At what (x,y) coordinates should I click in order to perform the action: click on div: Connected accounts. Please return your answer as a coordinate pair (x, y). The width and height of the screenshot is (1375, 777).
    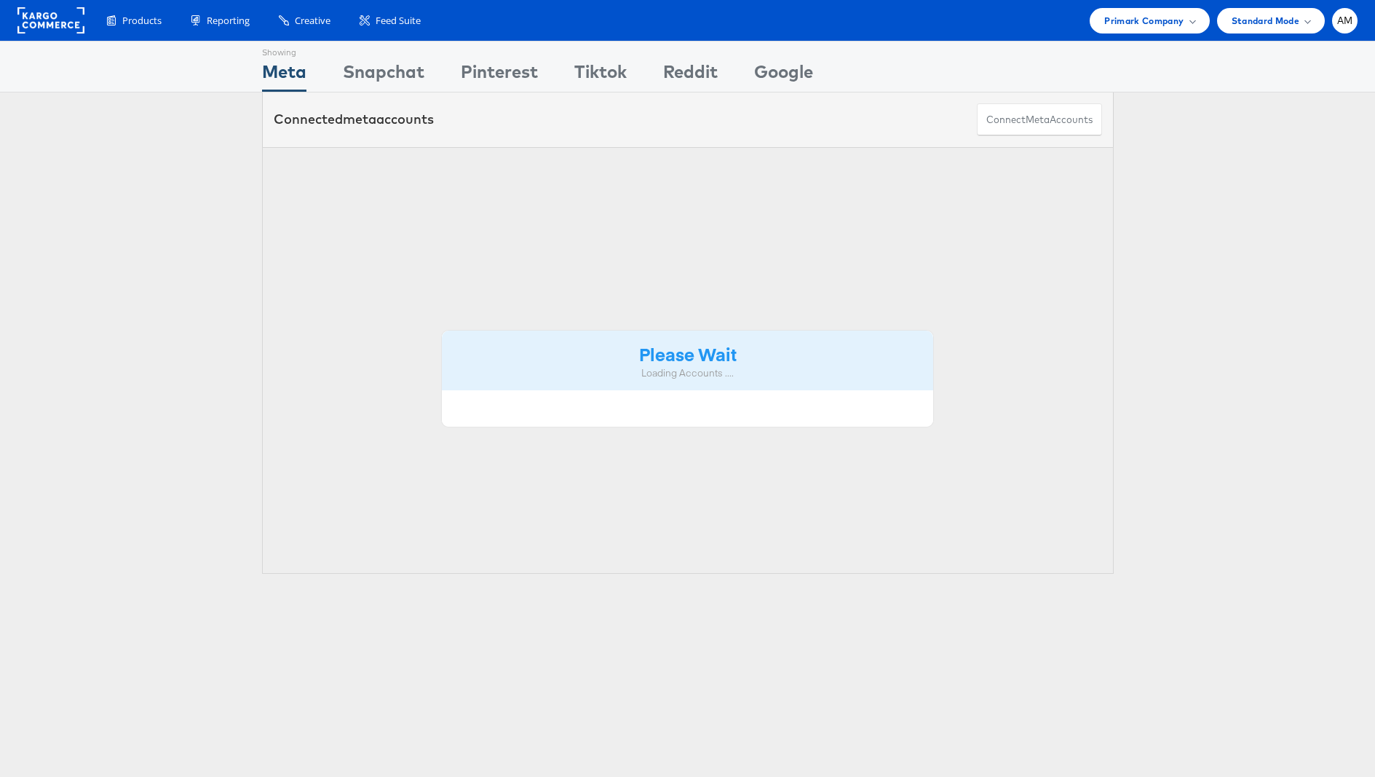
    Looking at the image, I should click on (354, 119).